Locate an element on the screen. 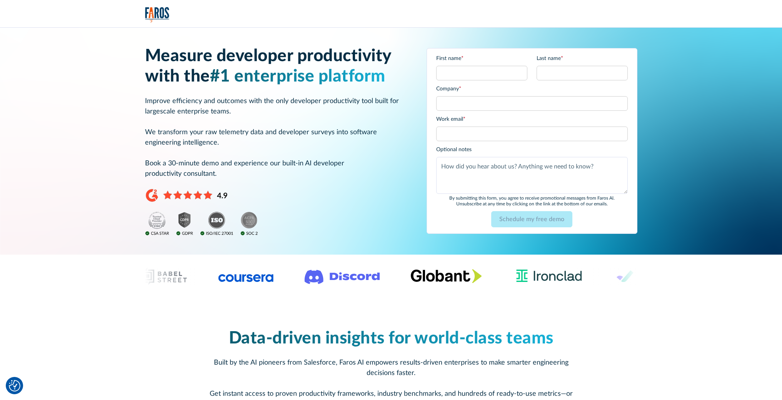 This screenshot has height=400, width=782. img: Ironclad Logo is located at coordinates (549, 276).